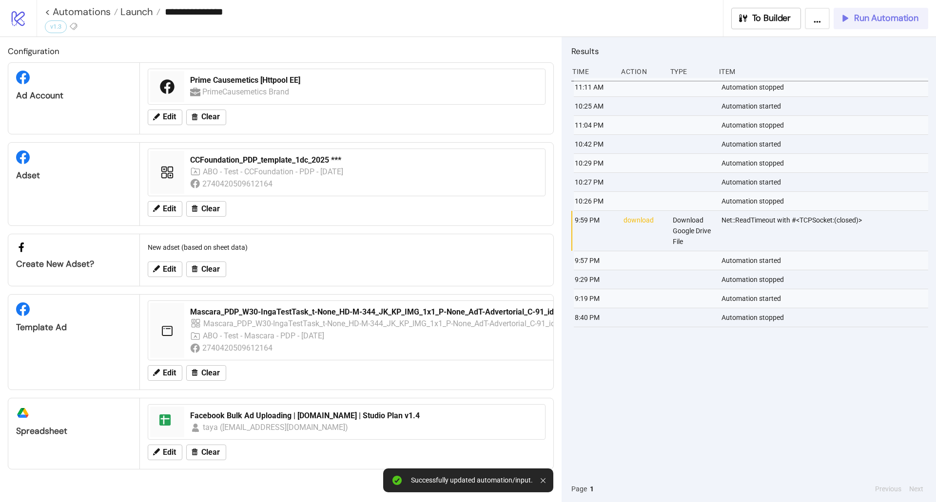 Image resolution: width=936 pixels, height=502 pixels. I want to click on button: 1, so click(592, 489).